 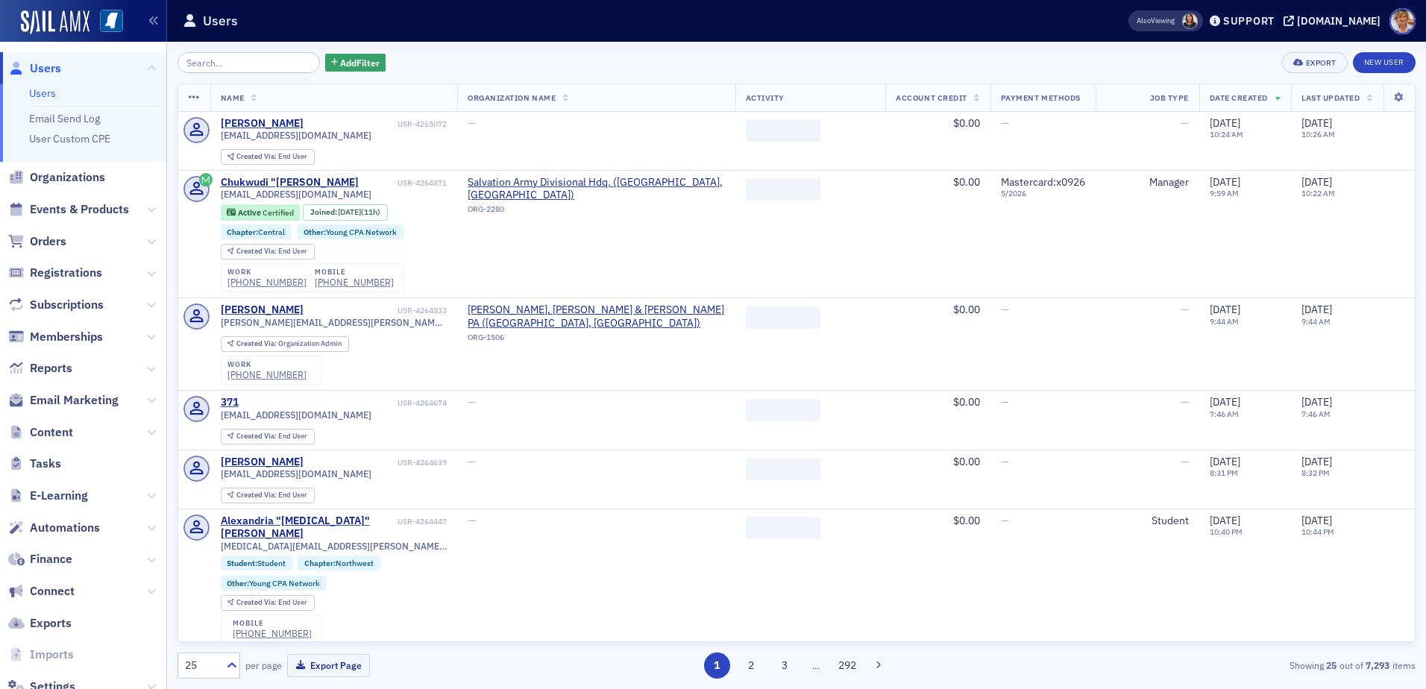 I want to click on span: Other :, so click(x=238, y=583).